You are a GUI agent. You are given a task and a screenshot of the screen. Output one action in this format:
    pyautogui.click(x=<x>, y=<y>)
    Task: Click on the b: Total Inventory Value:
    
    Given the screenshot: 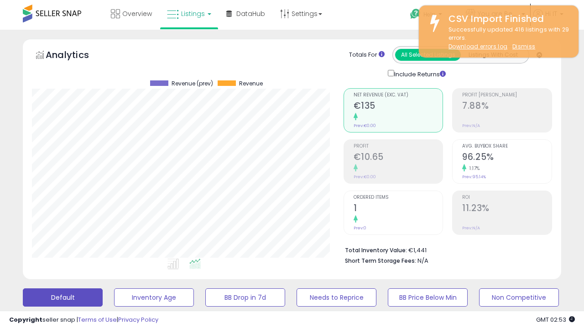 What is the action you would take?
    pyautogui.click(x=376, y=250)
    